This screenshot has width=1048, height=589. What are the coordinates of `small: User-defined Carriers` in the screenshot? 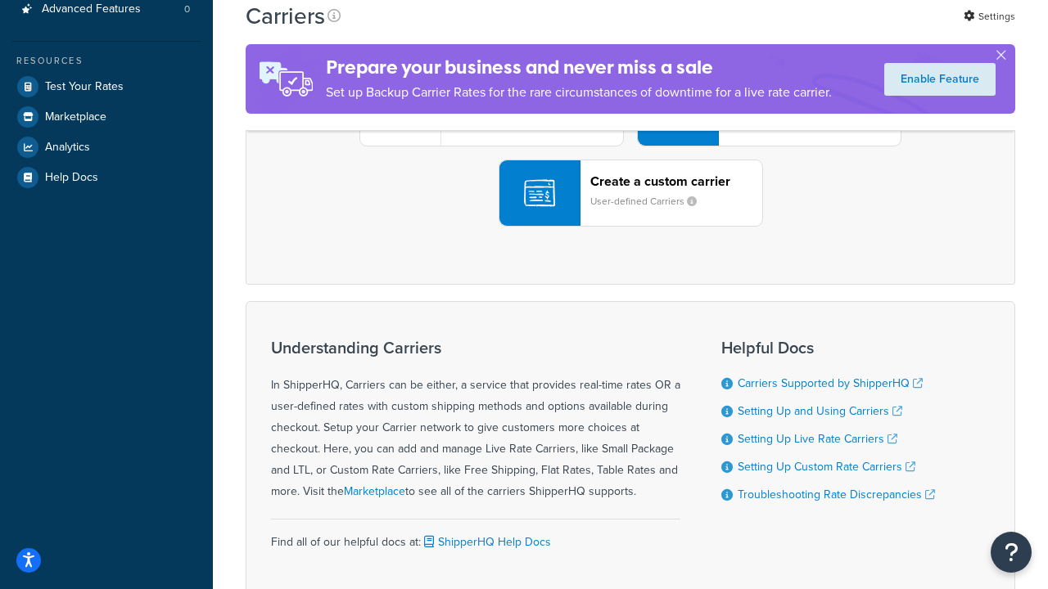 It's located at (650, 201).